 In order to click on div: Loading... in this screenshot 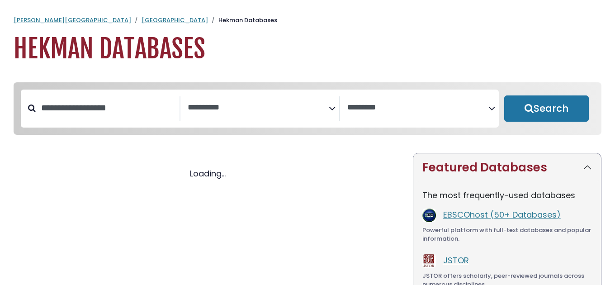, I will do `click(208, 173)`.